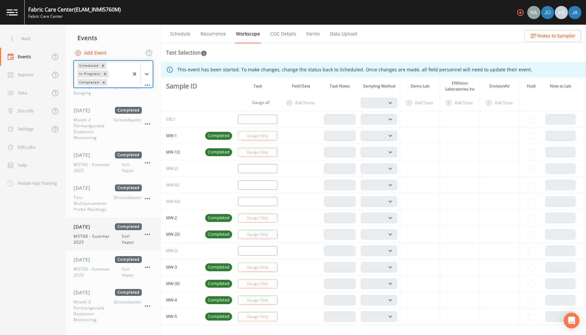 This screenshot has height=335, width=586. Describe the element at coordinates (75, 16) in the screenshot. I see `div: Fabric Care Center` at that location.